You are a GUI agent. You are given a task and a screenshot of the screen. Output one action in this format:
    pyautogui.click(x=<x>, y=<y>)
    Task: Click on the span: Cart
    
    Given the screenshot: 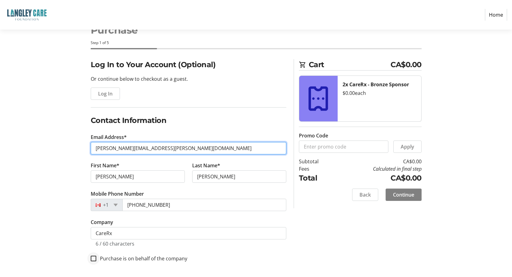 What is the action you would take?
    pyautogui.click(x=350, y=65)
    